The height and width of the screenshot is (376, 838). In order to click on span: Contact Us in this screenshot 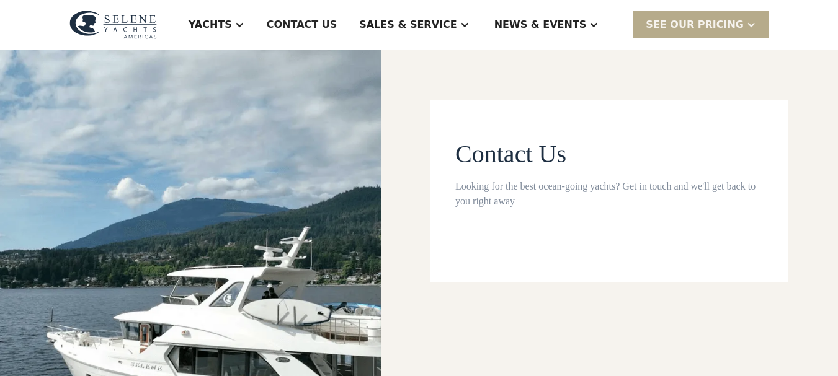, I will do `click(510, 154)`.